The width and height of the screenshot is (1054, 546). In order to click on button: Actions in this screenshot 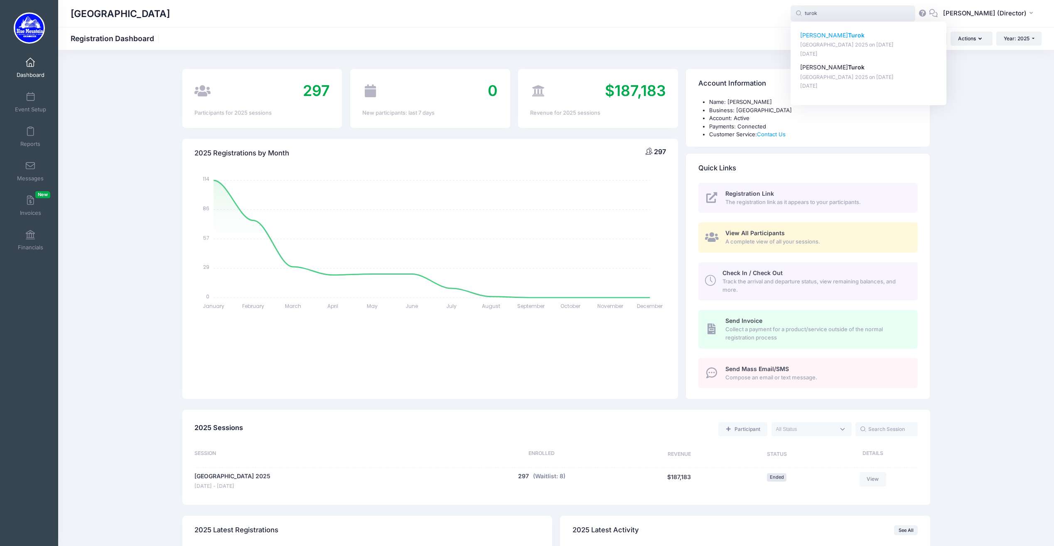, I will do `click(971, 39)`.